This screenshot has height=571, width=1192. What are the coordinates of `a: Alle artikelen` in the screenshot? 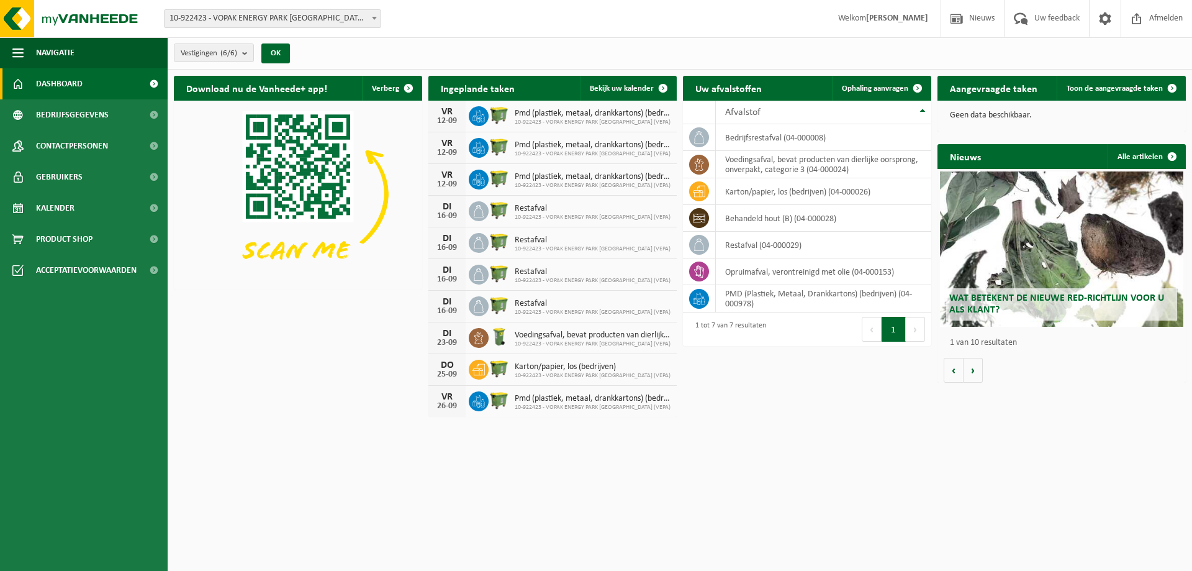 It's located at (1147, 157).